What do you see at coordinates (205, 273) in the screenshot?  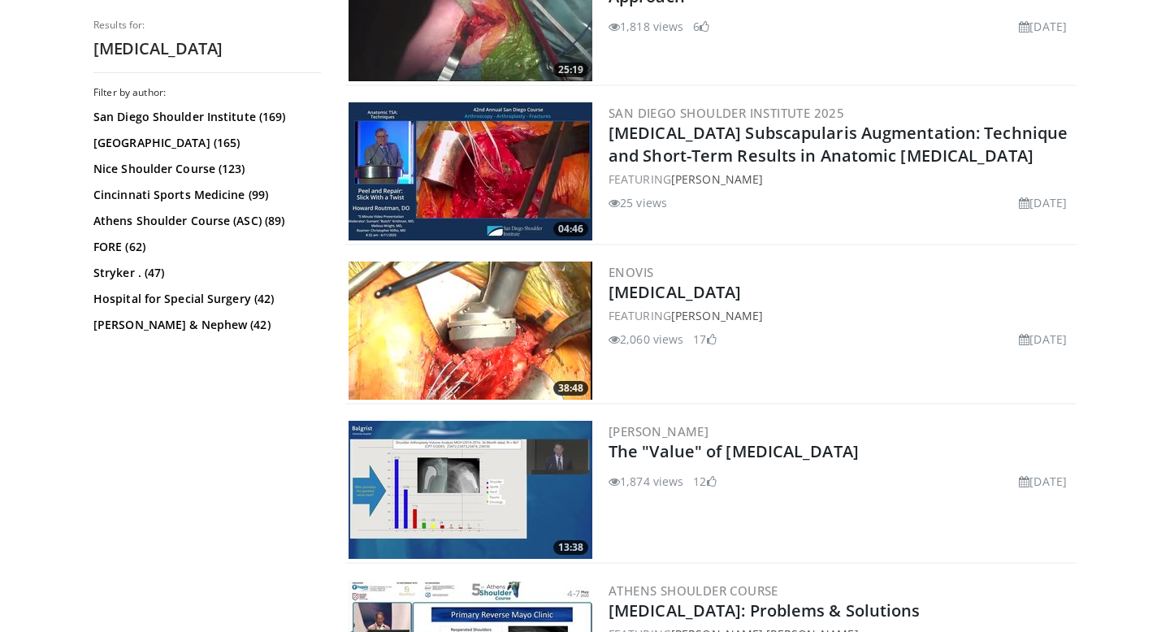 I see `a: Stryker . (47)` at bounding box center [205, 273].